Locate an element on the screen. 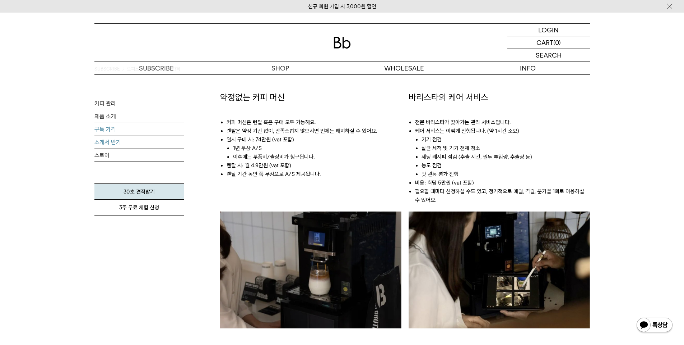 The width and height of the screenshot is (684, 345). a: SHOP is located at coordinates (280, 68).